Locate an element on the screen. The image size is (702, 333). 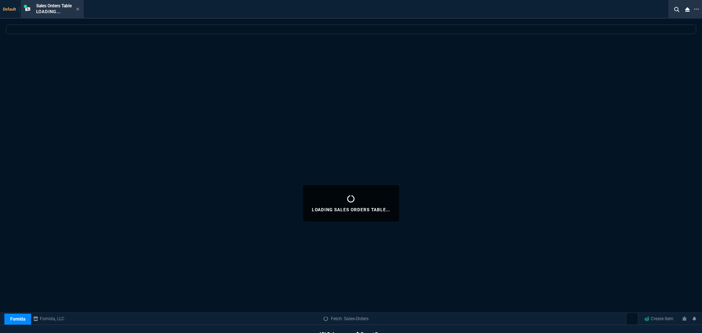
a: msbcCompanyName is located at coordinates (49, 319).